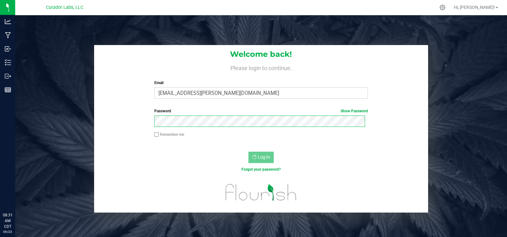 The width and height of the screenshot is (507, 237). Describe the element at coordinates (261, 169) in the screenshot. I see `a: Forgot your password?` at that location.